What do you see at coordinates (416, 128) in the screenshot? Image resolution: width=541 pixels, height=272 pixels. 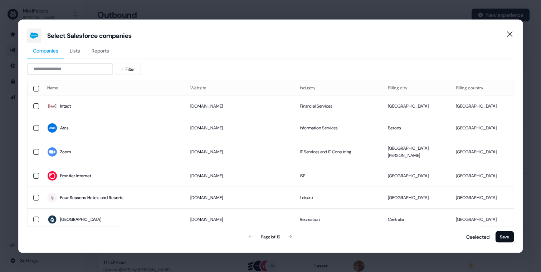 I see `td: Bezons` at bounding box center [416, 128].